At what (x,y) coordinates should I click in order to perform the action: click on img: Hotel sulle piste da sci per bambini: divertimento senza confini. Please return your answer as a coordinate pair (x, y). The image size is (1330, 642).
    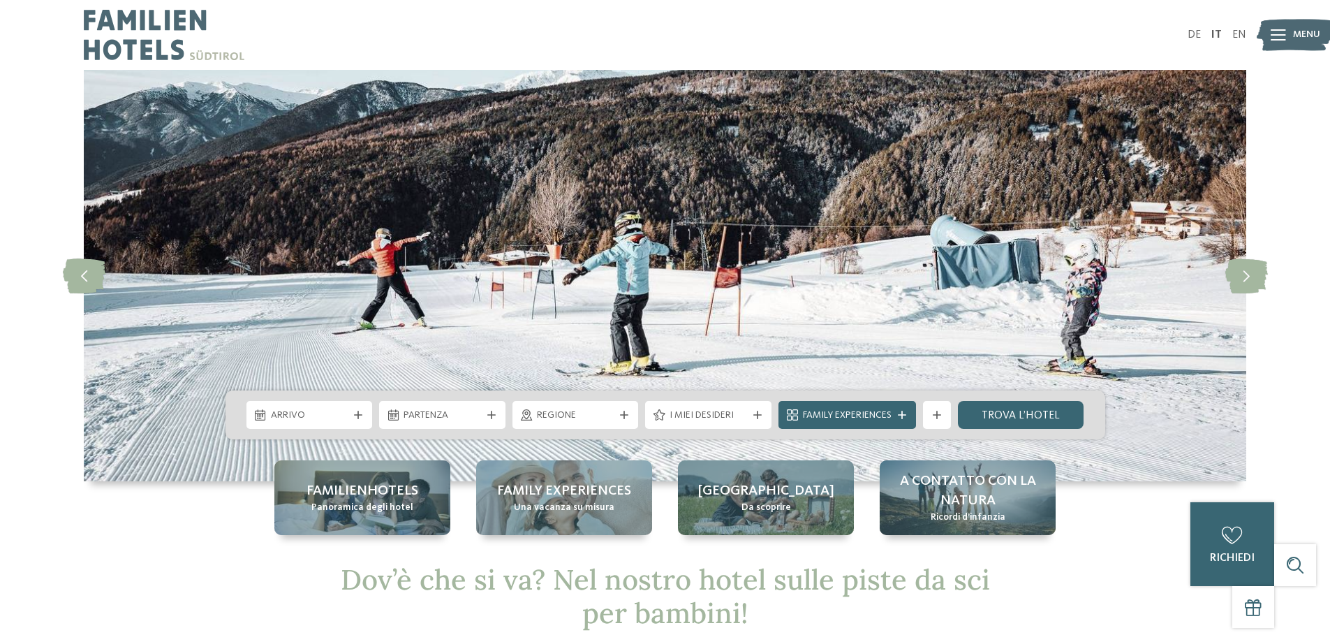
    Looking at the image, I should click on (665, 275).